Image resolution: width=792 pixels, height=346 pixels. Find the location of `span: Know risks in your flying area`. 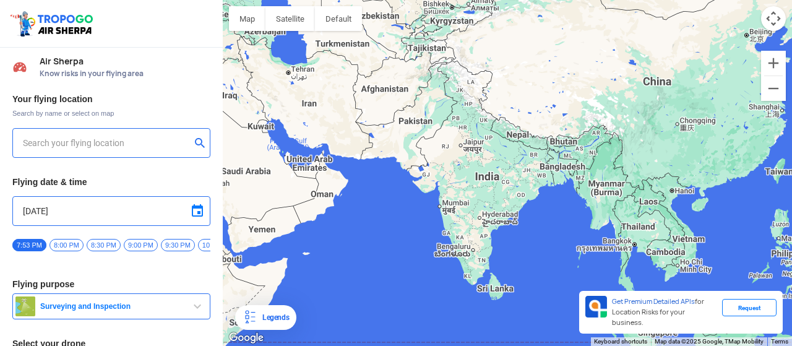

span: Know risks in your flying area is located at coordinates (125, 74).